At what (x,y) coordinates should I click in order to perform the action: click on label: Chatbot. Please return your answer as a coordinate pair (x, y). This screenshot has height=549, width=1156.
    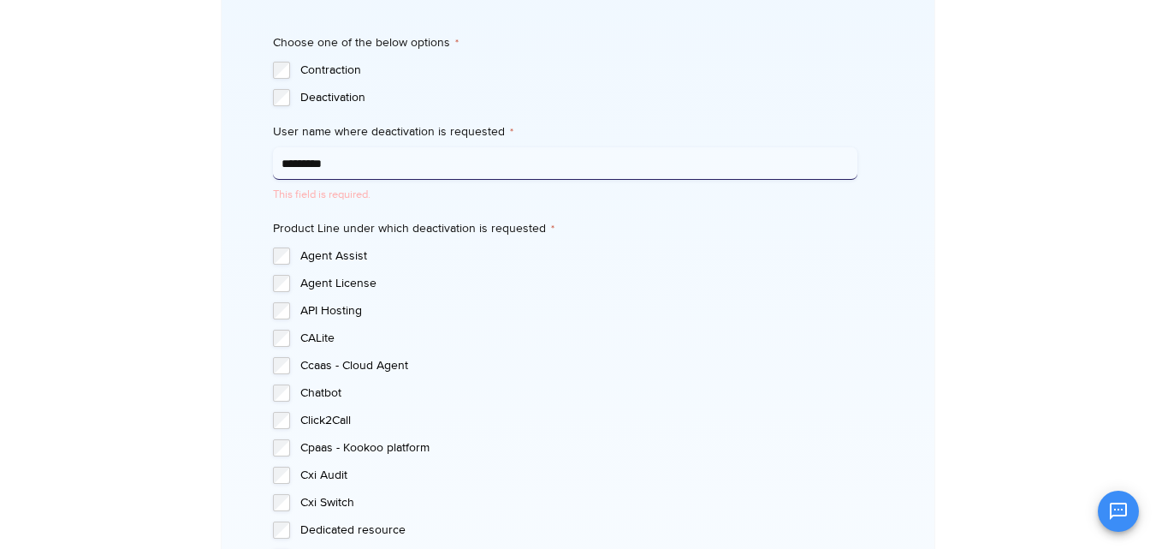
    Looking at the image, I should click on (579, 393).